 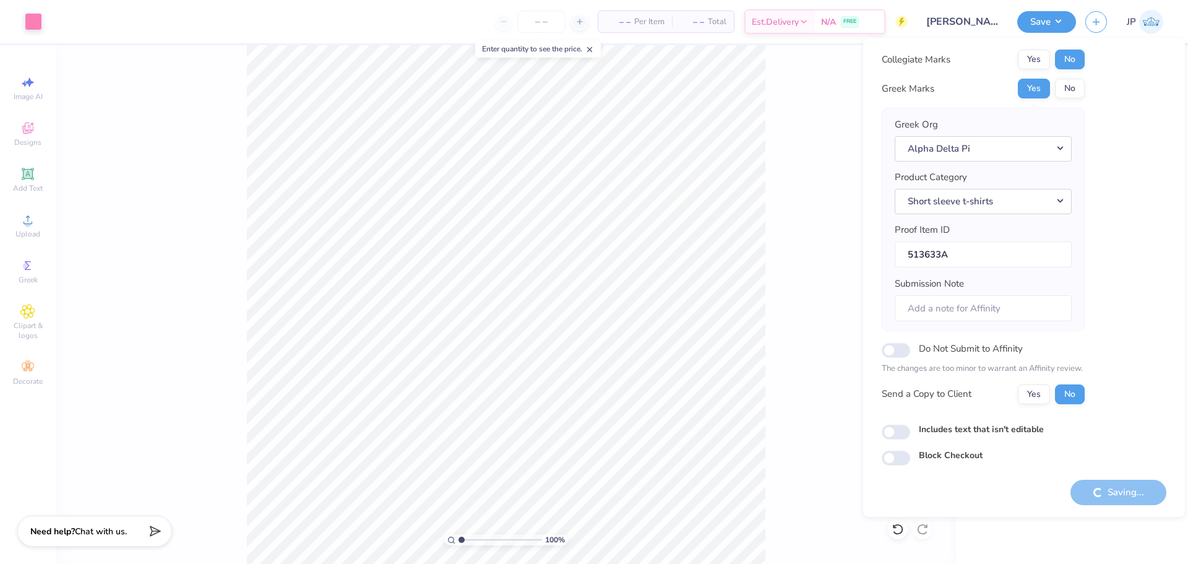 I want to click on span: Est. Delivery, so click(x=775, y=22).